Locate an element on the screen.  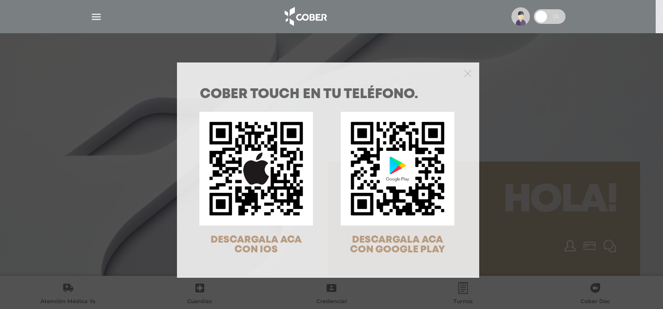
button: Close is located at coordinates (468, 73).